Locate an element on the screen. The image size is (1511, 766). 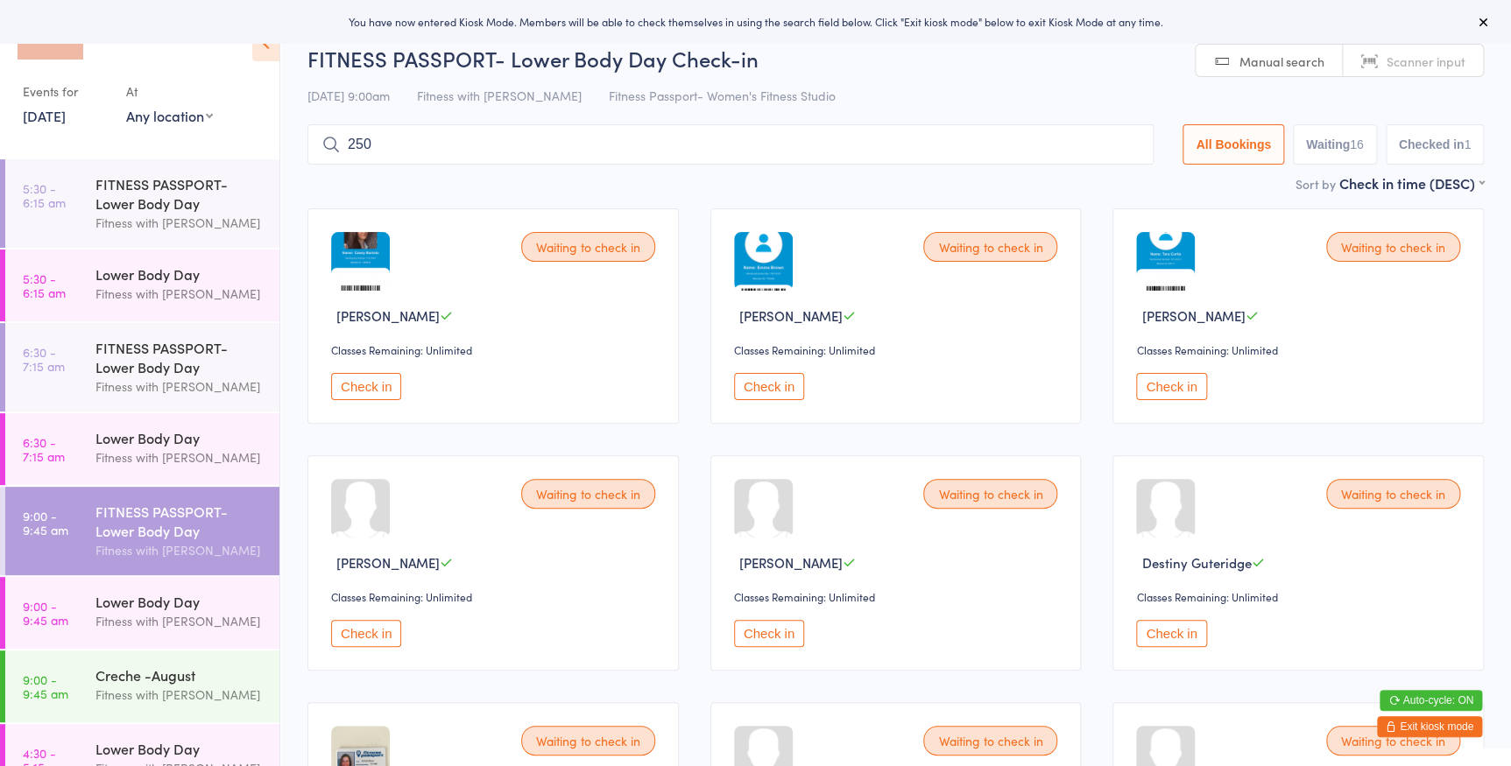
div: 1 is located at coordinates (1467, 145).